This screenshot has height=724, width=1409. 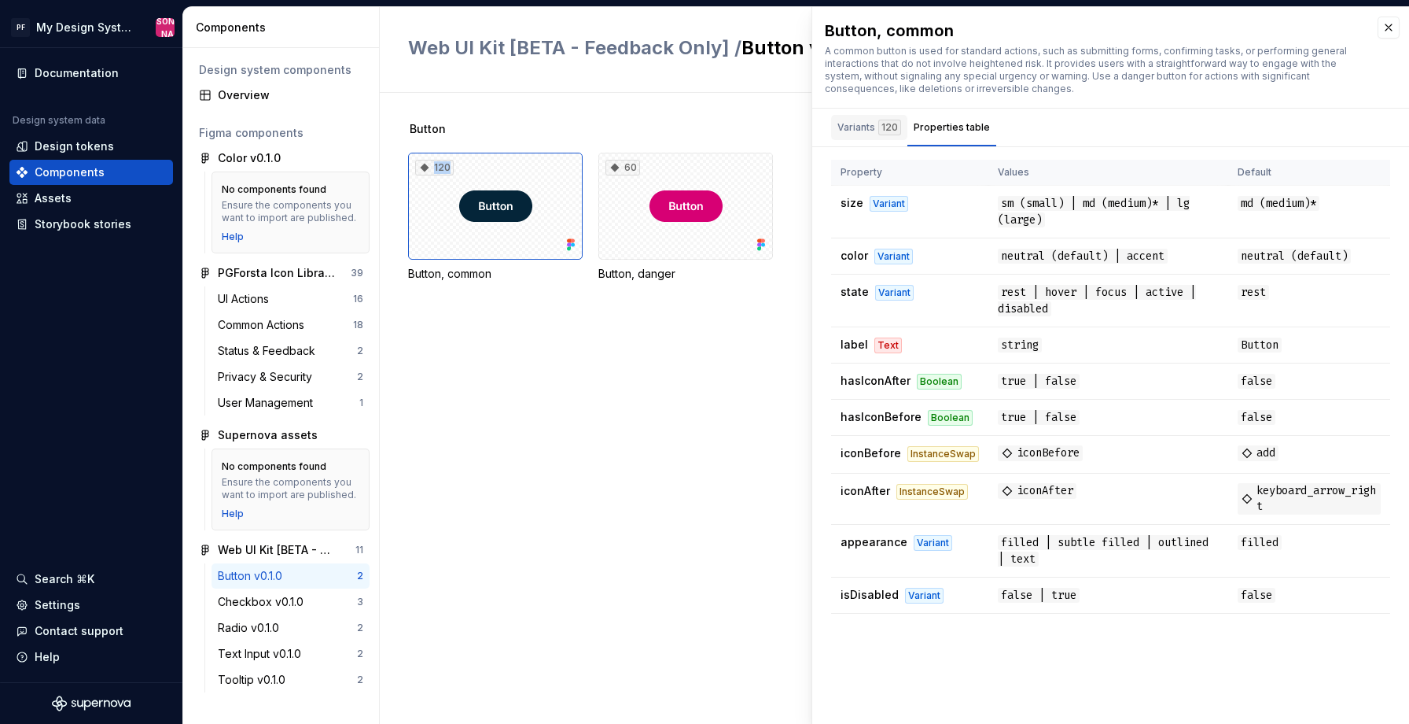 What do you see at coordinates (1103, 550) in the screenshot?
I see `span: filled | subtle filled | outlined | text` at bounding box center [1103, 550].